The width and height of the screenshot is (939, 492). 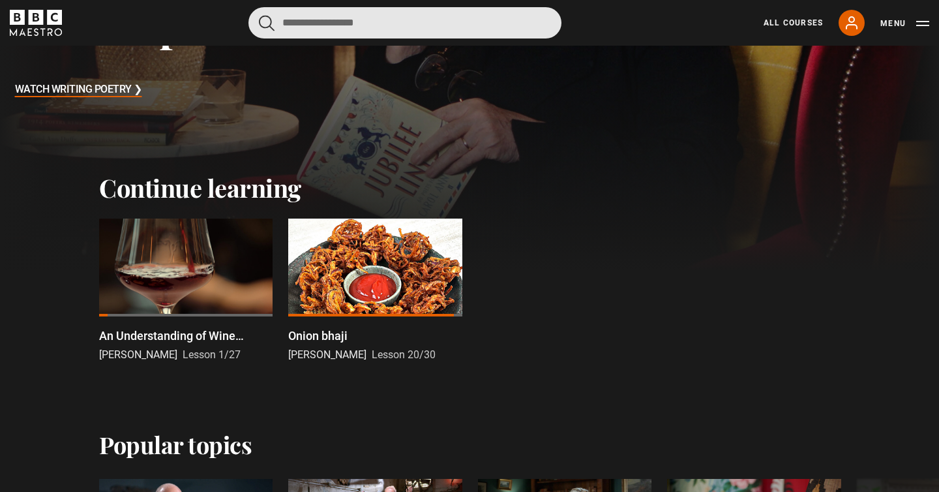 What do you see at coordinates (404, 354) in the screenshot?
I see `span: Lesson 20/30` at bounding box center [404, 354].